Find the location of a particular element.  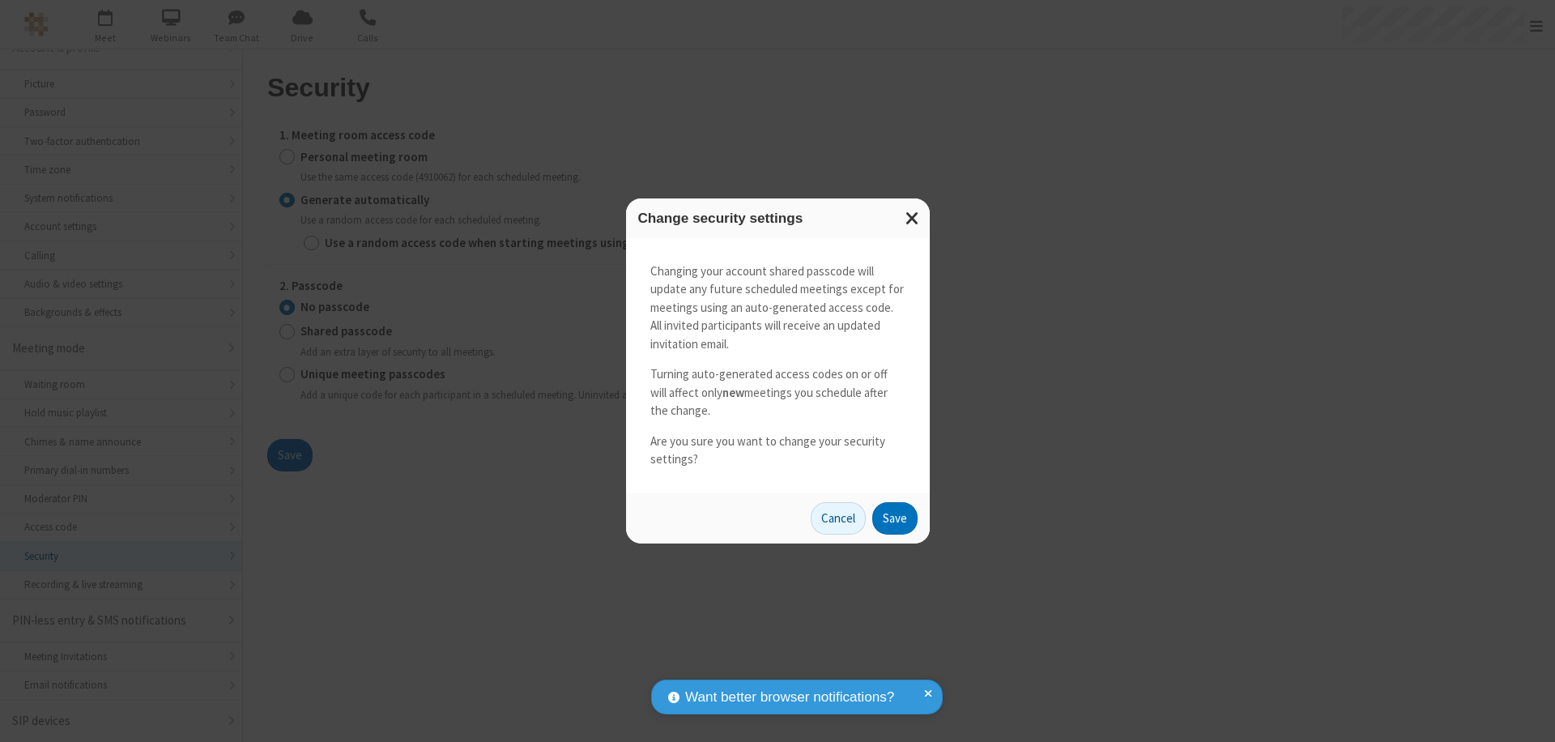

p: Turning auto-generated access codes on or off will affect only meetings you schedule after the ch... is located at coordinates (777, 393).